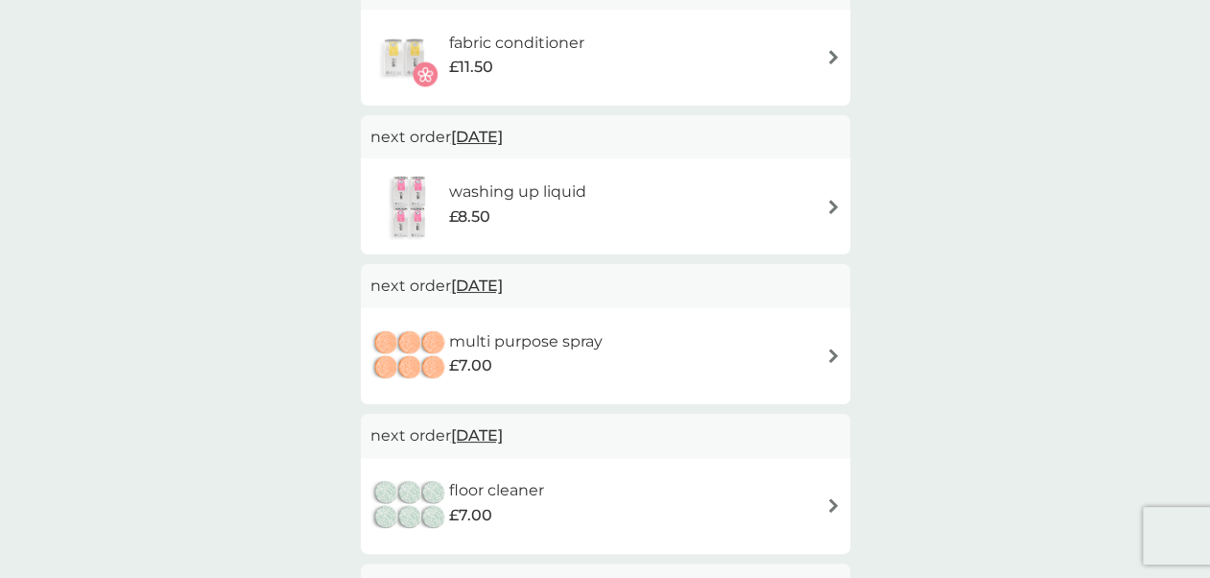 The width and height of the screenshot is (1210, 578). Describe the element at coordinates (517, 192) in the screenshot. I see `h6: washing up liquid` at that location.